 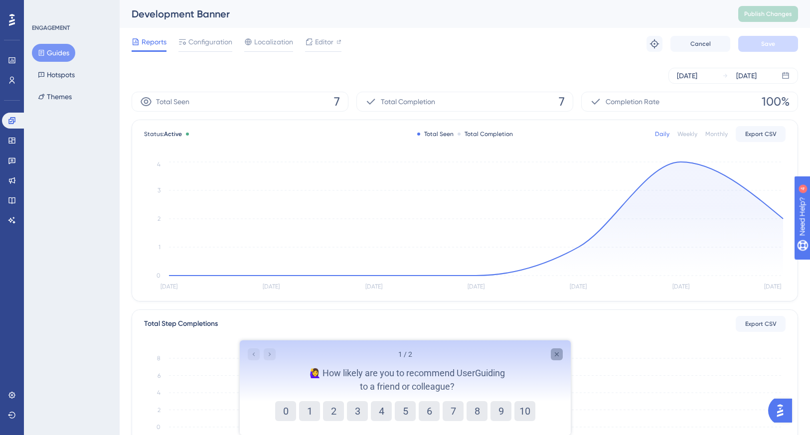 I want to click on span: Configuration, so click(x=210, y=42).